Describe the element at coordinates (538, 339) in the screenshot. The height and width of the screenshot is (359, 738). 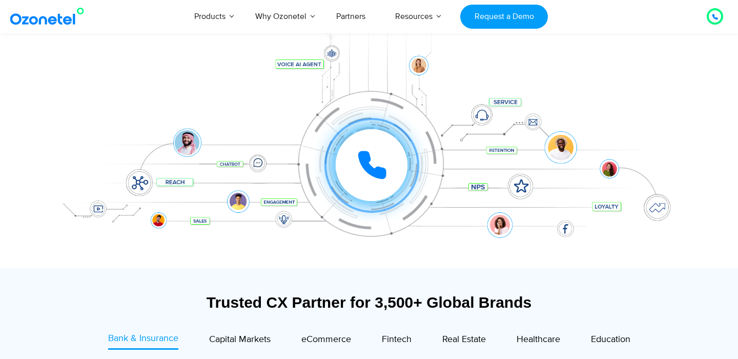
I see `span: Healthcare` at that location.